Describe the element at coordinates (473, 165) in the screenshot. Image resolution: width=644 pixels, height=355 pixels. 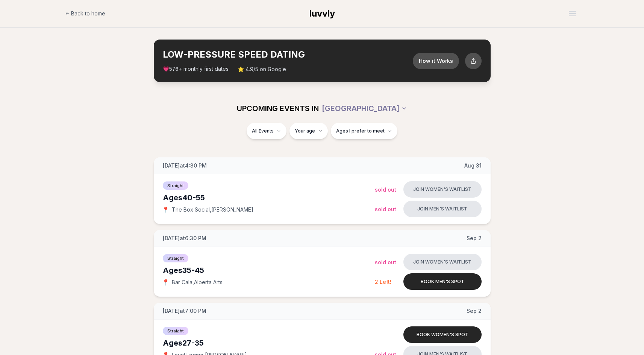
I see `span: Aug 31` at that location.